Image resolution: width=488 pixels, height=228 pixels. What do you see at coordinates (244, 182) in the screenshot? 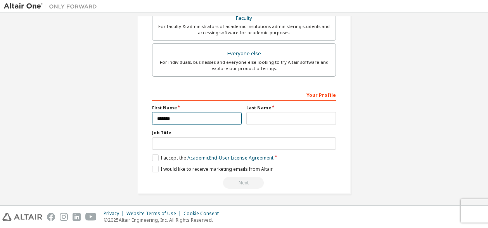
I see `div: Read and acccept EULA to continue` at bounding box center [244, 182].